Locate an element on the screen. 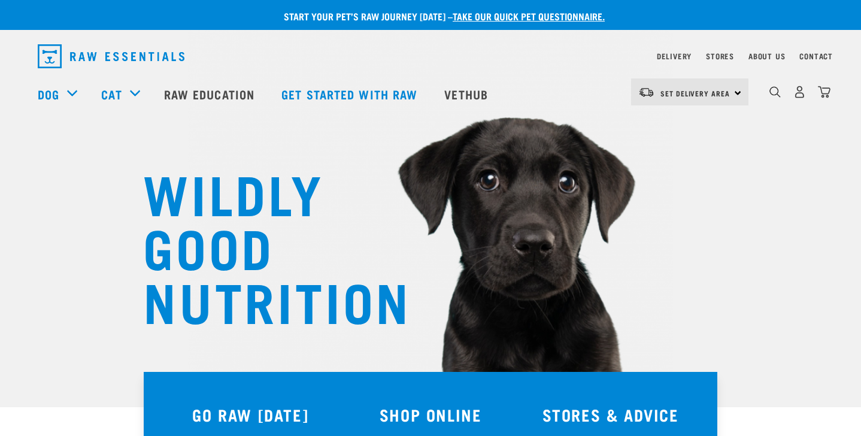 The width and height of the screenshot is (861, 436). img: user.png is located at coordinates (799, 92).